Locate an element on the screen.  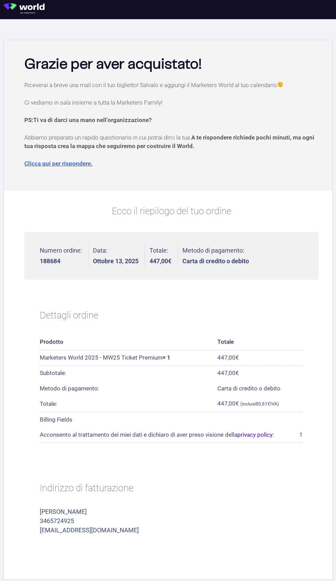
li: Metodo di pagamento: is located at coordinates (216, 256).